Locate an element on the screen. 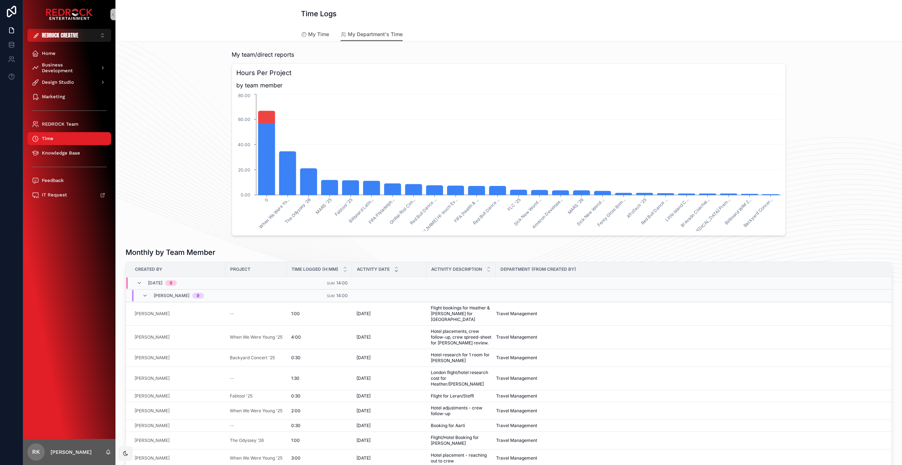 This screenshot has width=902, height=465. a: 2:00 is located at coordinates (319, 410).